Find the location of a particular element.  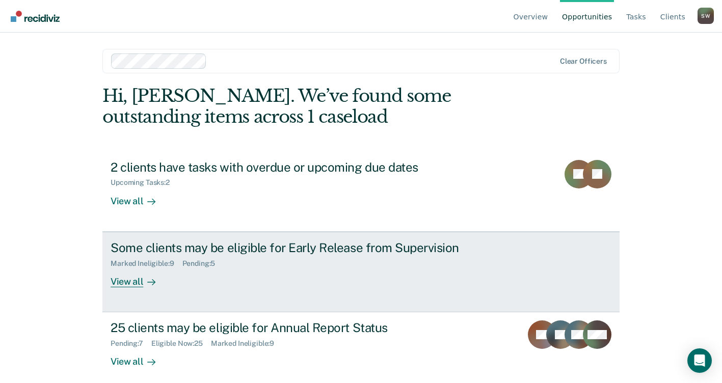

img: Recidiviz is located at coordinates (35, 16).